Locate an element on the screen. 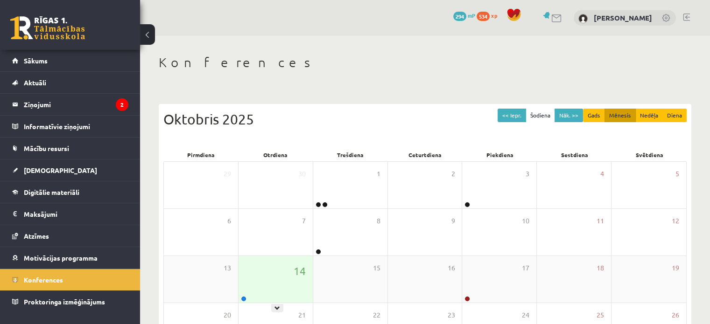 The width and height of the screenshot is (710, 324). span: 7 is located at coordinates (304, 221).